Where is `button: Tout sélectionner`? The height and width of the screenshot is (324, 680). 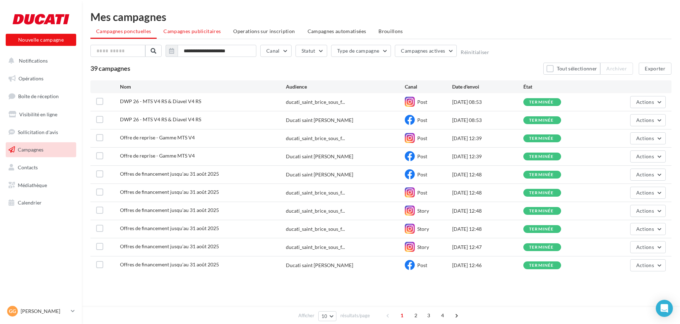 button: Tout sélectionner is located at coordinates (572, 69).